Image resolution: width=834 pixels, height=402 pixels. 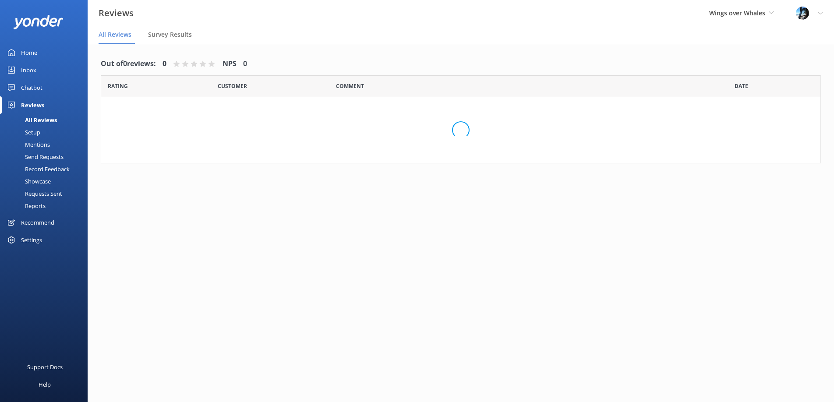 What do you see at coordinates (115, 35) in the screenshot?
I see `span: All Reviews` at bounding box center [115, 35].